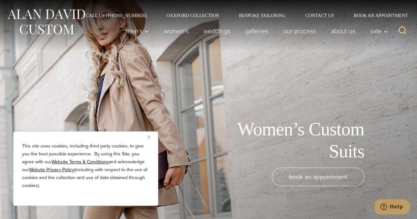 This screenshot has height=219, width=417. What do you see at coordinates (51, 170) in the screenshot?
I see `u: Website Privacy Policy` at bounding box center [51, 170].